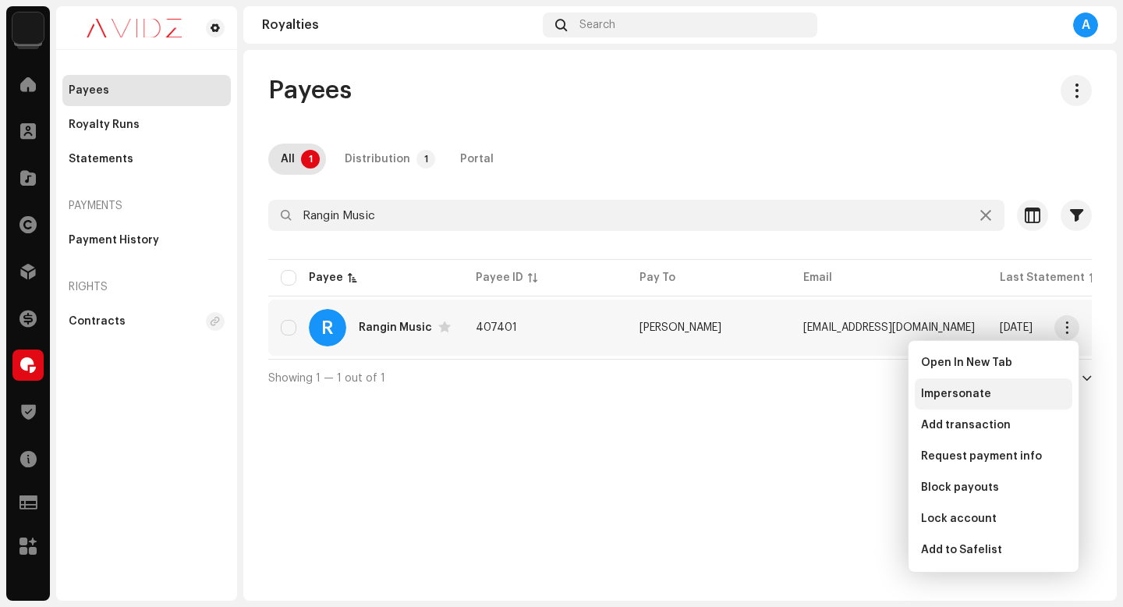  I want to click on div: Rangin Music, so click(395, 328).